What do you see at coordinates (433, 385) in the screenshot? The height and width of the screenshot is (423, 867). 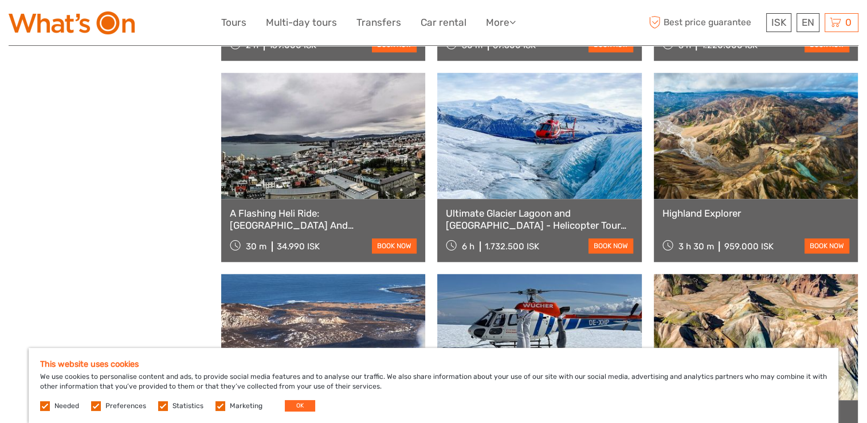 I see `div: We use cookies to personalise content and ads, to provide social media features and to analyse ou...` at bounding box center [433, 385].